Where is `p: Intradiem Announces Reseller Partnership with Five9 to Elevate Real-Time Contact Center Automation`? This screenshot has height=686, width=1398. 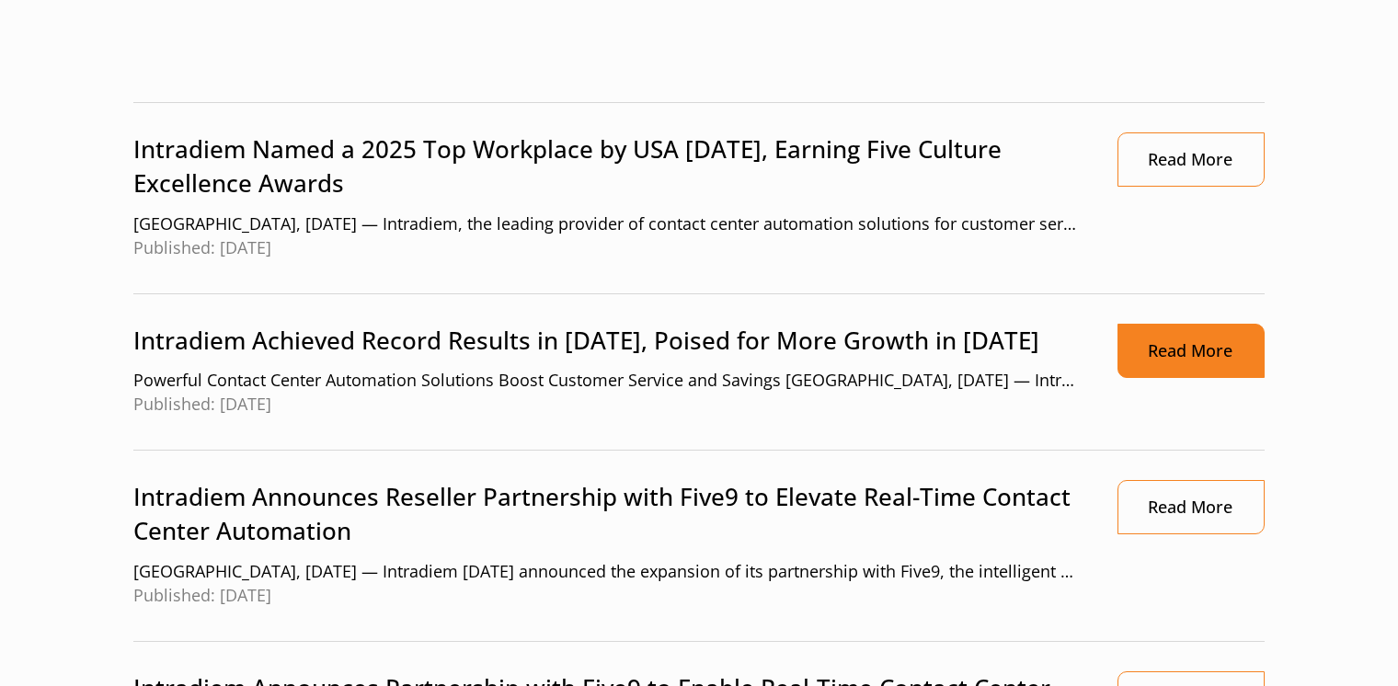
p: Intradiem Announces Reseller Partnership with Five9 to Elevate Real-Time Contact Center Automation is located at coordinates (606, 514).